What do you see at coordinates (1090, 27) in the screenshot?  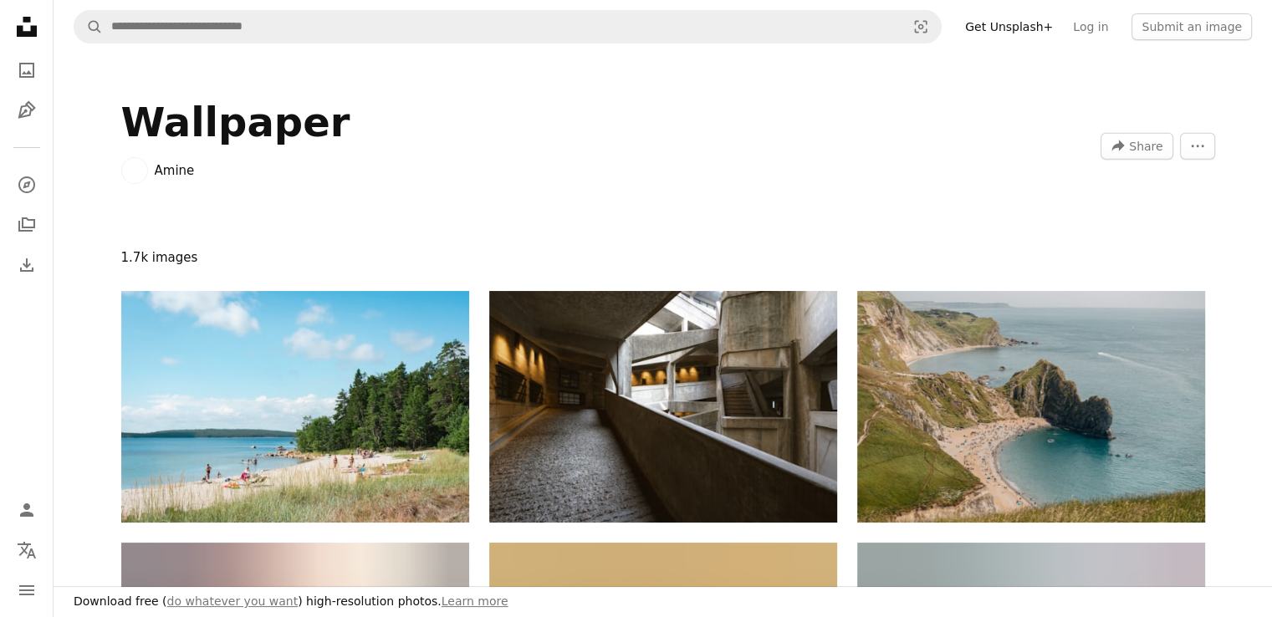 I see `a: Log in` at bounding box center [1090, 27].